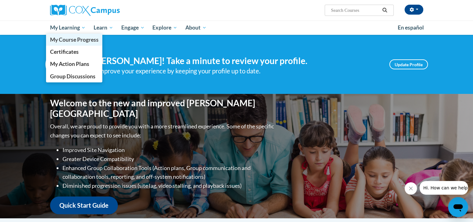 The image size is (473, 222). I want to click on a: About, so click(196, 28).